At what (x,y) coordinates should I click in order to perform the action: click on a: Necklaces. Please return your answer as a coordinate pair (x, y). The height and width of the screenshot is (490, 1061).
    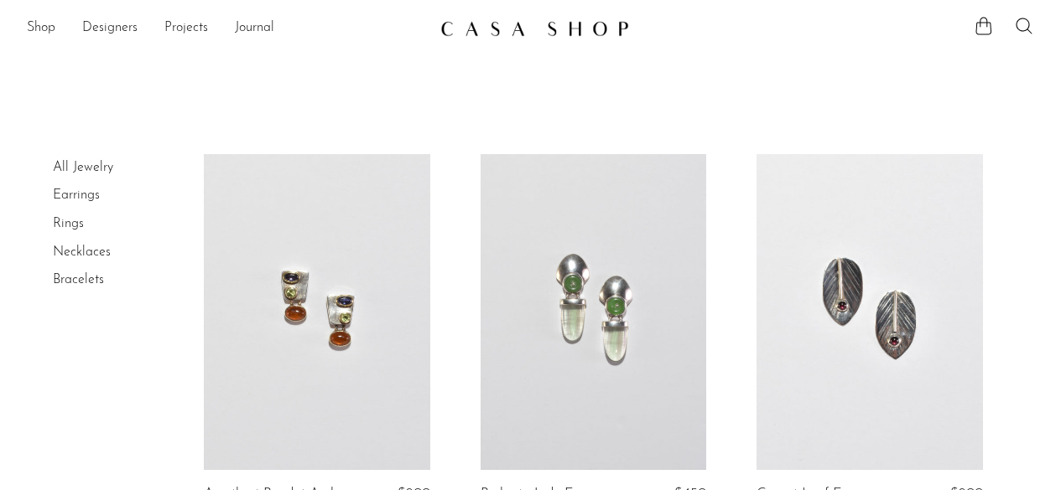
    Looking at the image, I should click on (81, 252).